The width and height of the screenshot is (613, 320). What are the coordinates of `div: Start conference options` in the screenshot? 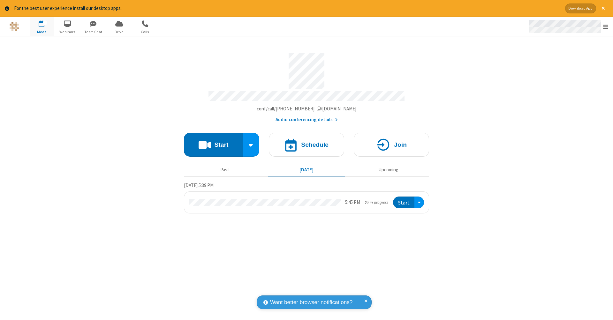 It's located at (251, 145).